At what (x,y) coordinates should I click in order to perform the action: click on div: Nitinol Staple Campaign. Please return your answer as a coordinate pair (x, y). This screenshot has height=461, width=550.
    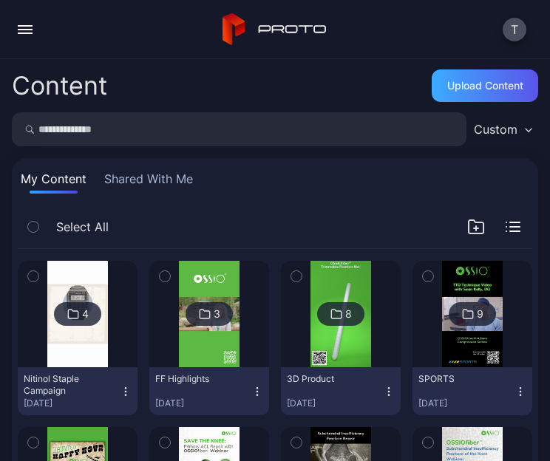
    Looking at the image, I should click on (64, 385).